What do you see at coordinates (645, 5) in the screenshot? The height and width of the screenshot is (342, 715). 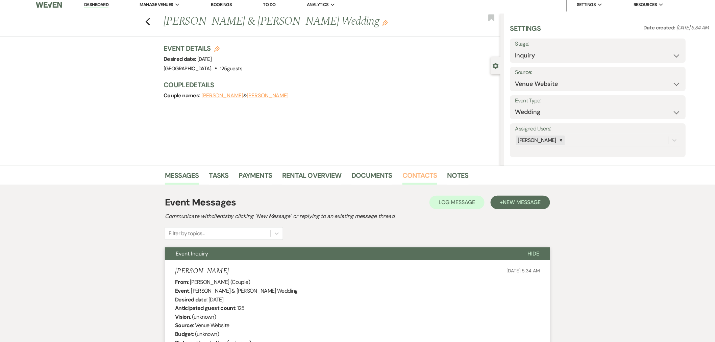 I see `span: Resources` at bounding box center [645, 5].